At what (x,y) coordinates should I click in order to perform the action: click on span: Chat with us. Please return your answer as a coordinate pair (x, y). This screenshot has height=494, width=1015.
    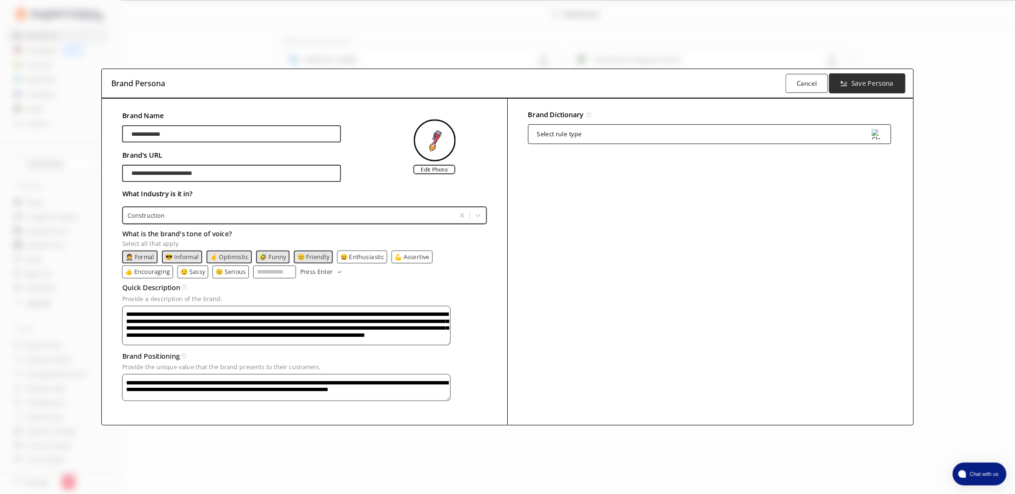
    Looking at the image, I should click on (983, 474).